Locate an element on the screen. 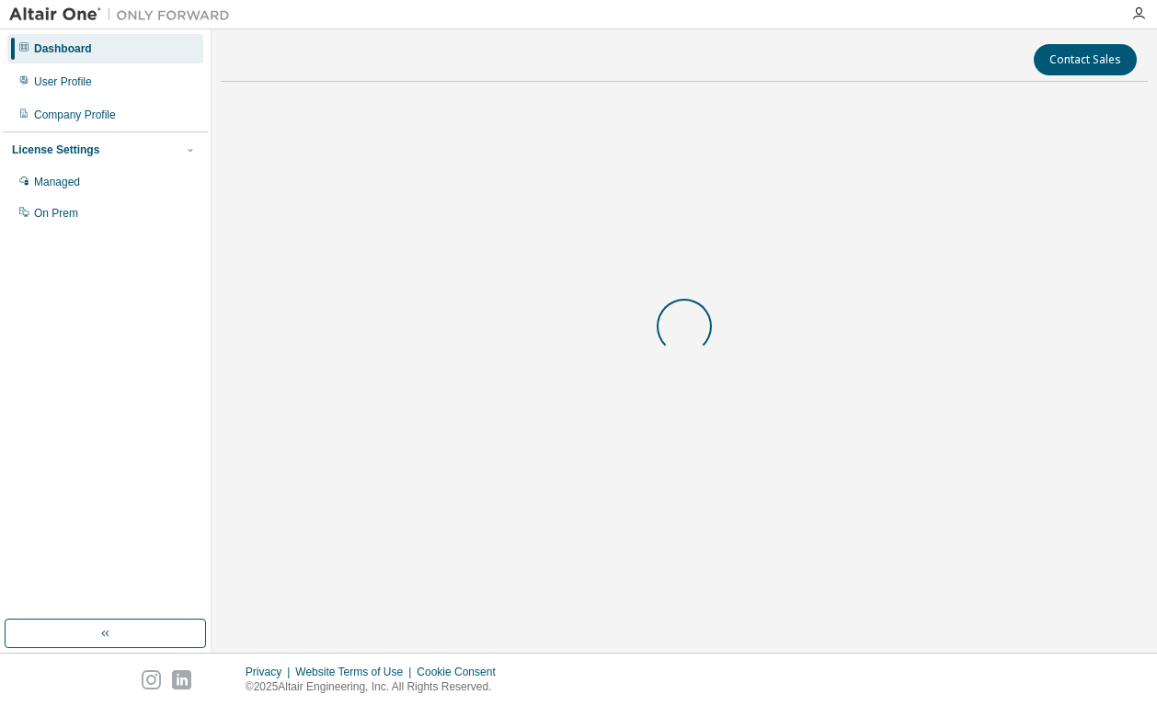 This screenshot has width=1157, height=706. button: Contact Sales is located at coordinates (1085, 60).